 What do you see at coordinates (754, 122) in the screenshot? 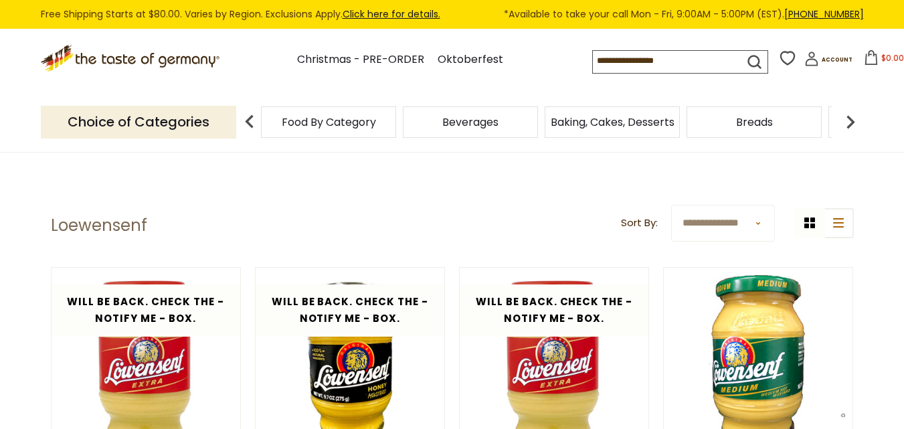
I see `a: Breads` at bounding box center [754, 122].